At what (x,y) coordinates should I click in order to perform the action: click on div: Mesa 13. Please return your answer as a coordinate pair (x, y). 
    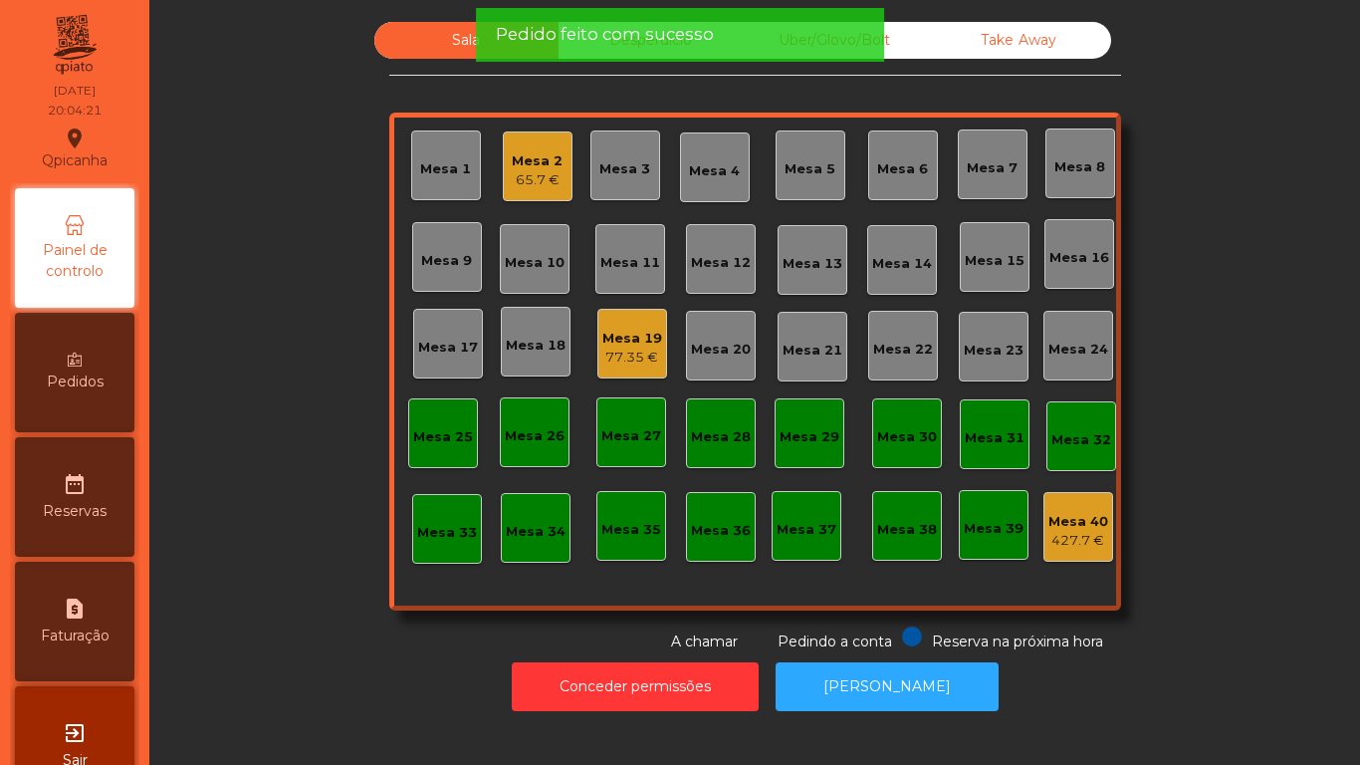
    Looking at the image, I should click on (813, 264).